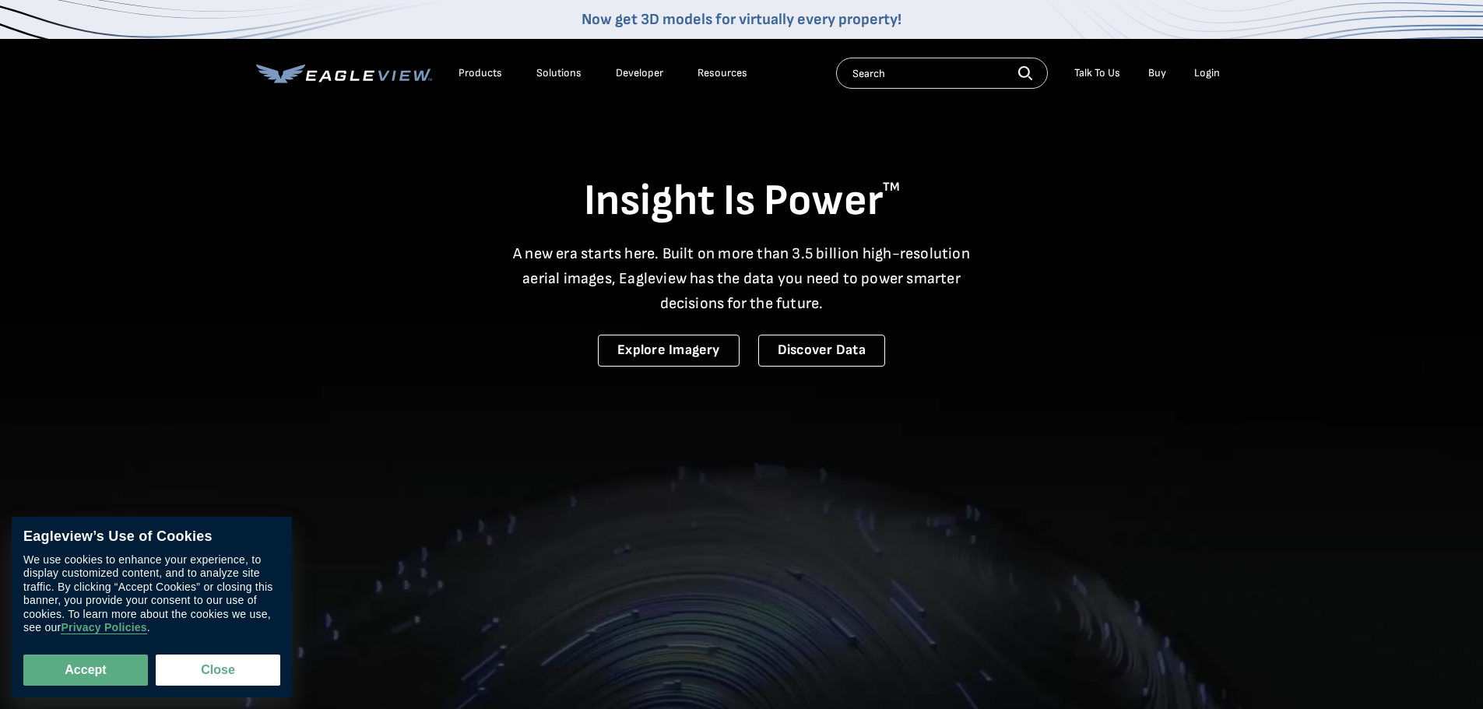 Image resolution: width=1483 pixels, height=709 pixels. Describe the element at coordinates (669, 350) in the screenshot. I see `a: Explore Imagery` at that location.